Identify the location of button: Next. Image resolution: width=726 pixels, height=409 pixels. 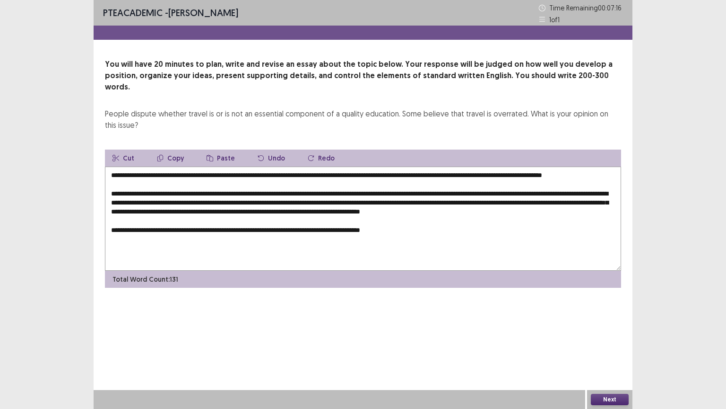
(610, 399).